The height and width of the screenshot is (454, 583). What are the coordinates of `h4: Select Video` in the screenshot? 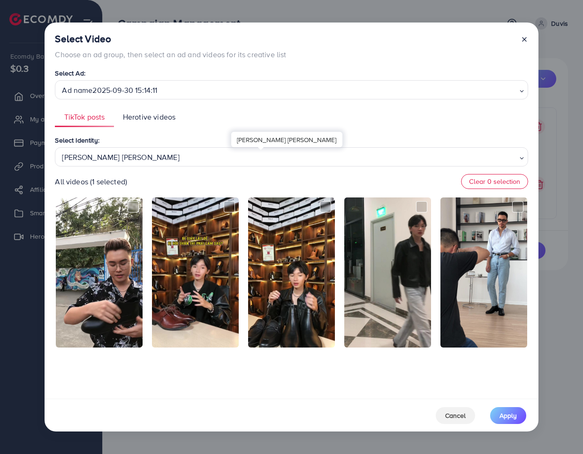 It's located at (170, 39).